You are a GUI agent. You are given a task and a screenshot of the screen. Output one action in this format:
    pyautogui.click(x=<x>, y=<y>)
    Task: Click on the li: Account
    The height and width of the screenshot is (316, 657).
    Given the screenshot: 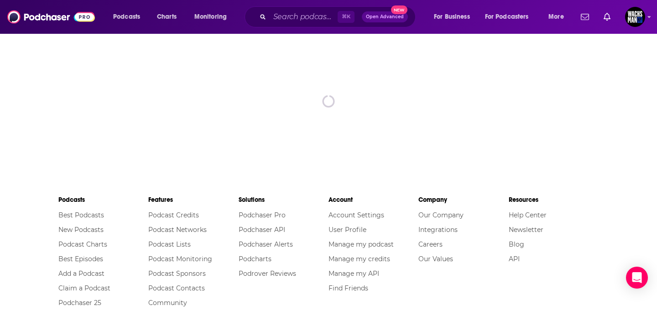 What is the action you would take?
    pyautogui.click(x=373, y=200)
    